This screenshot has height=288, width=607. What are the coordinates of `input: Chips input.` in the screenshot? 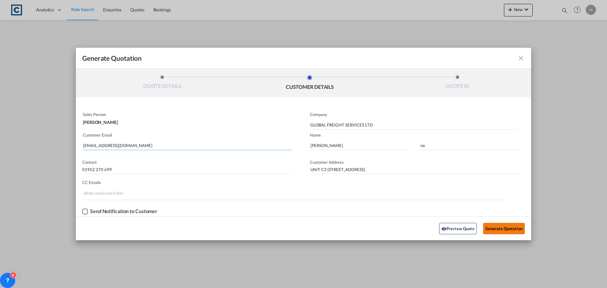 It's located at (107, 193).